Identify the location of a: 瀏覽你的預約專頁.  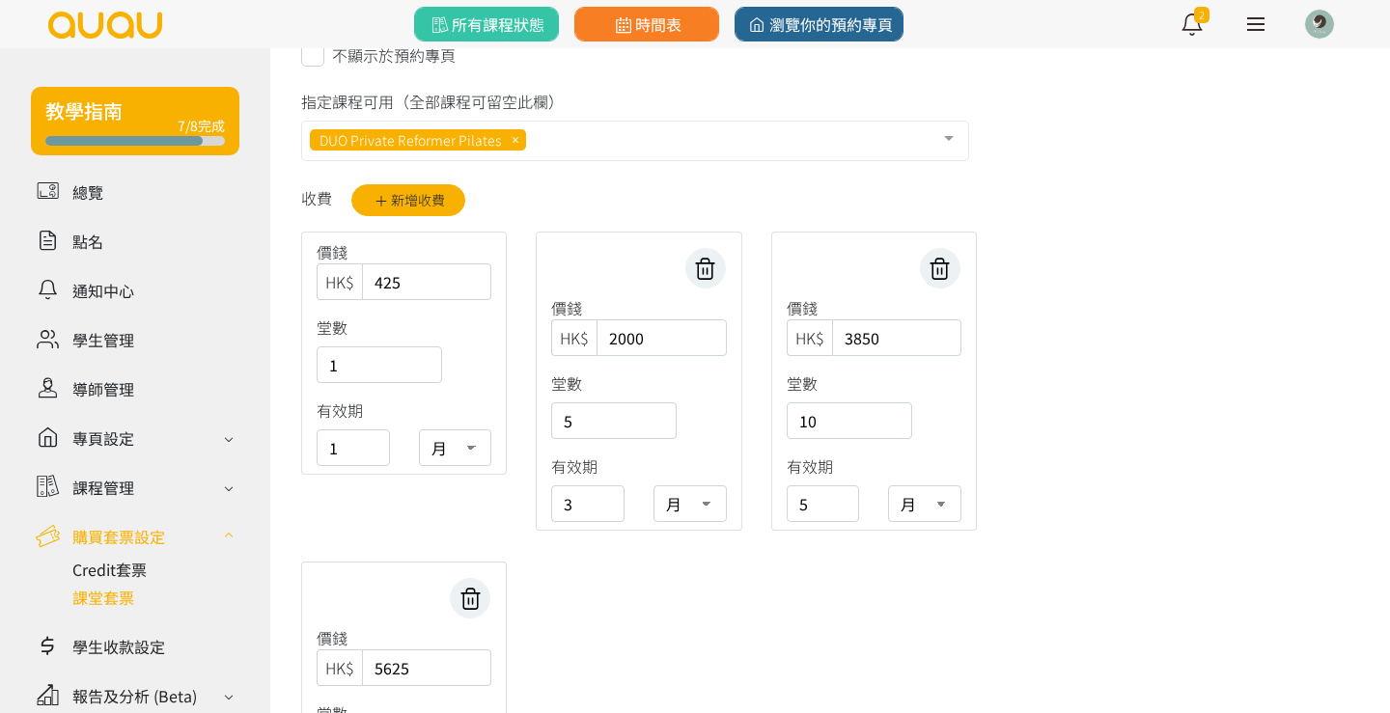
(818, 24).